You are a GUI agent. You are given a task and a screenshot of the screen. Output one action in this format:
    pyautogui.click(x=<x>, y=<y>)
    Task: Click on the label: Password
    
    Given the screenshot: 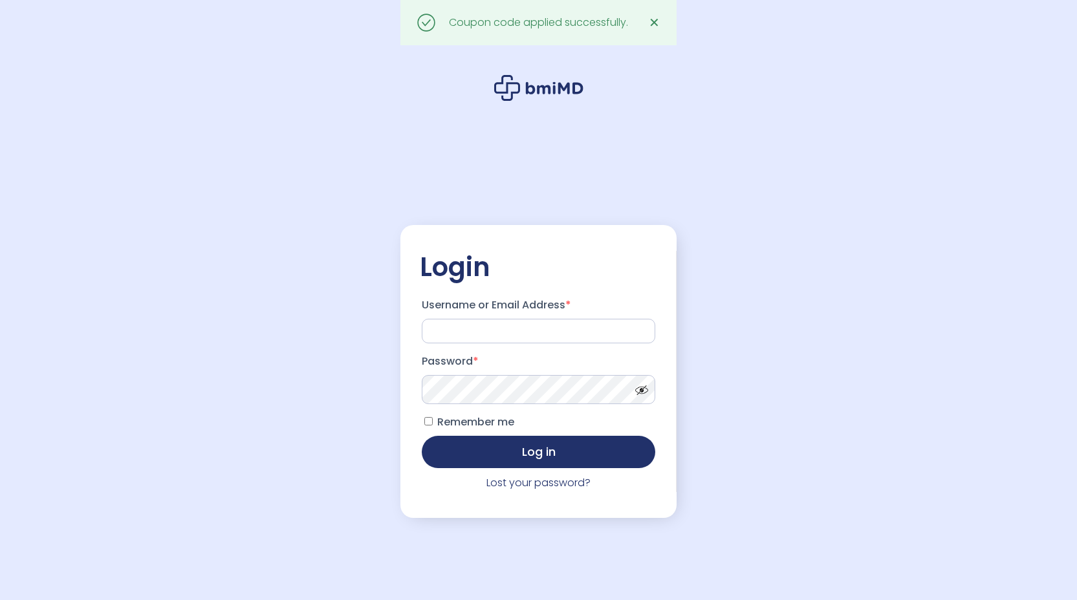 What is the action you would take?
    pyautogui.click(x=538, y=361)
    